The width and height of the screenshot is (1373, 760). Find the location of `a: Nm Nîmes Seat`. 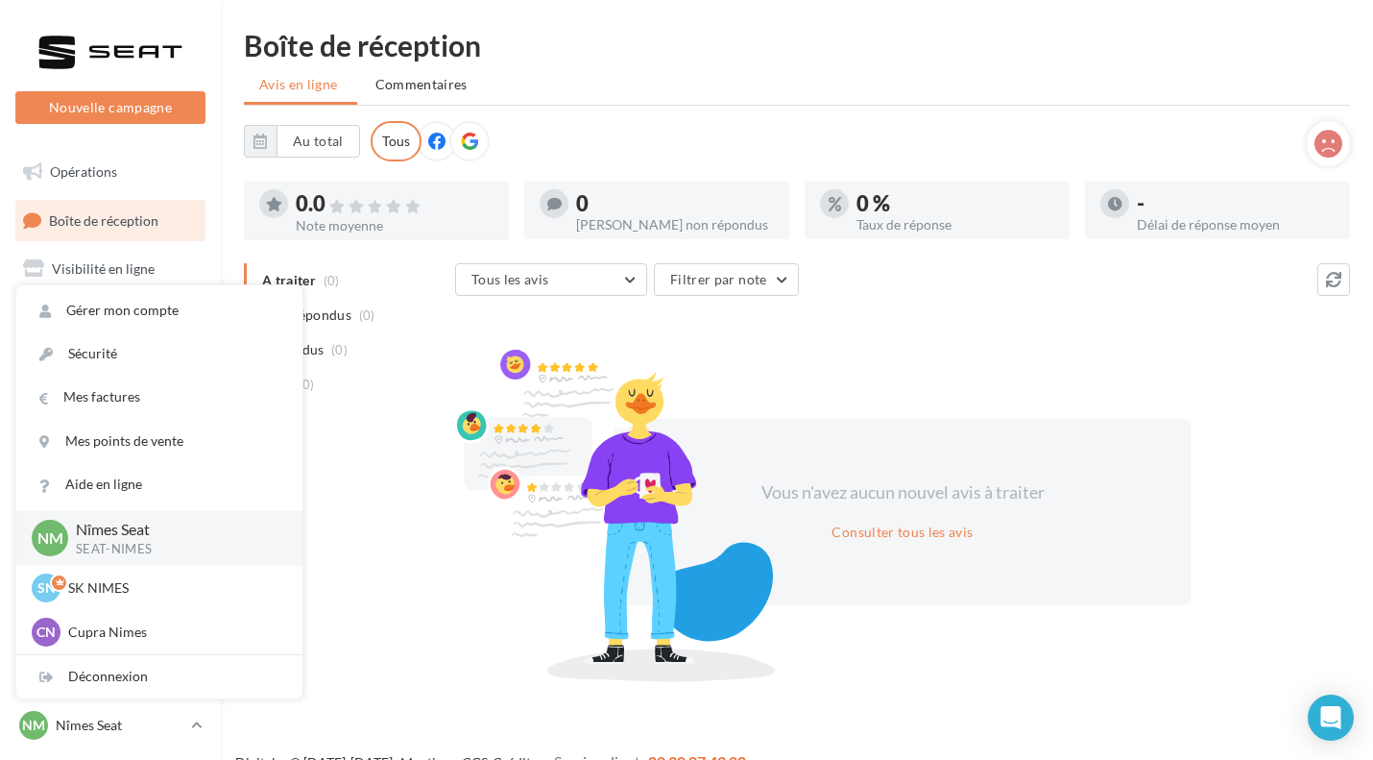

a: Nm Nîmes Seat is located at coordinates (110, 725).